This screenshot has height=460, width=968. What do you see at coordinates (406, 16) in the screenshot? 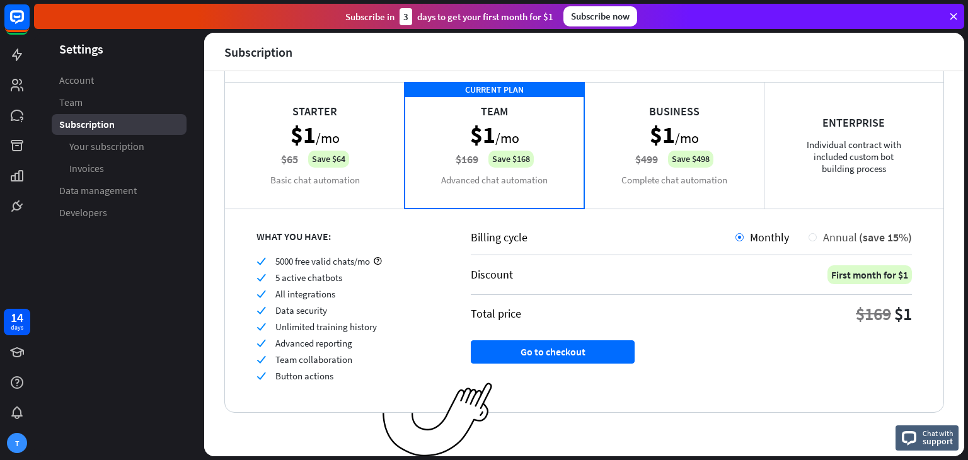
I see `div: 3` at bounding box center [406, 16].